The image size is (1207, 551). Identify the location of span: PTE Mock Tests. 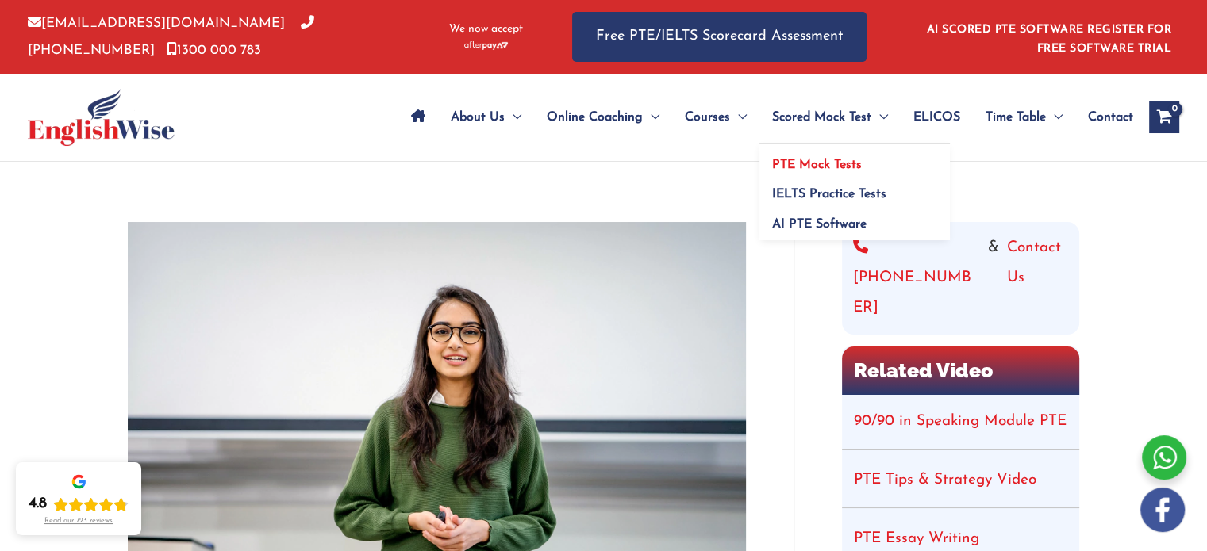
(816, 165).